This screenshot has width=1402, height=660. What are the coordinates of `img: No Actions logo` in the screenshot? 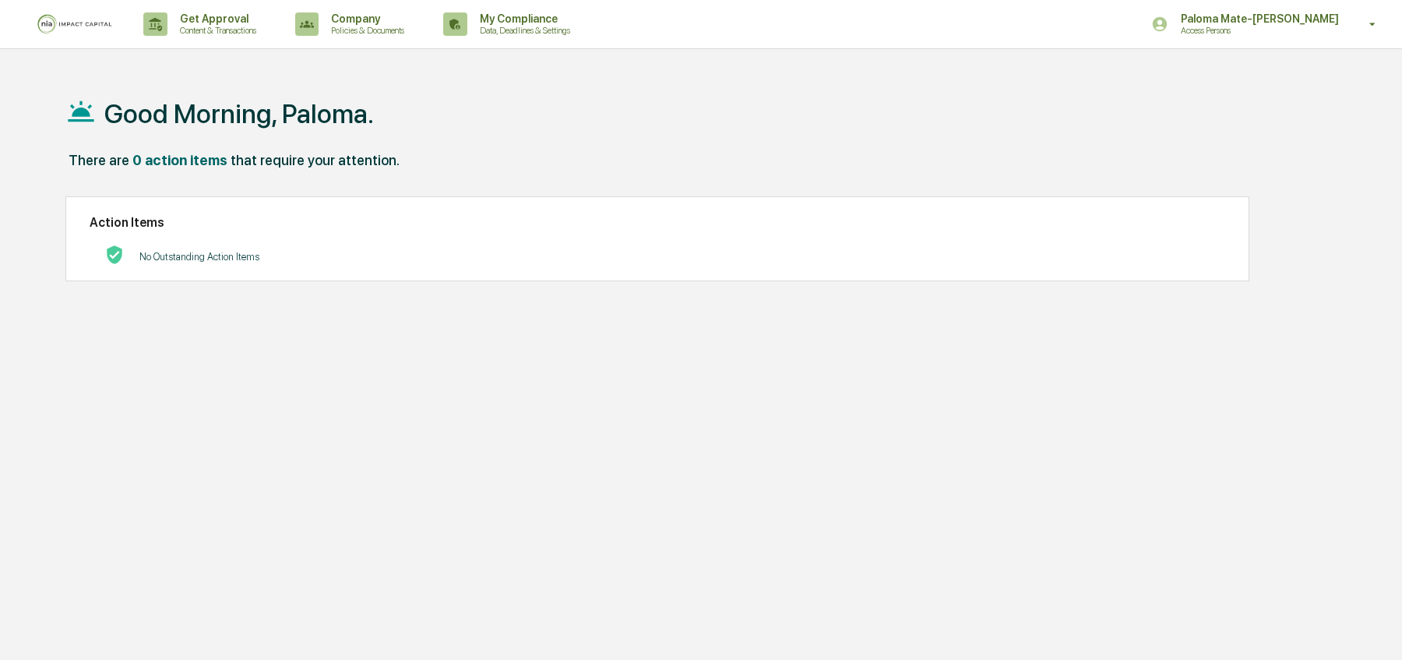 It's located at (115, 255).